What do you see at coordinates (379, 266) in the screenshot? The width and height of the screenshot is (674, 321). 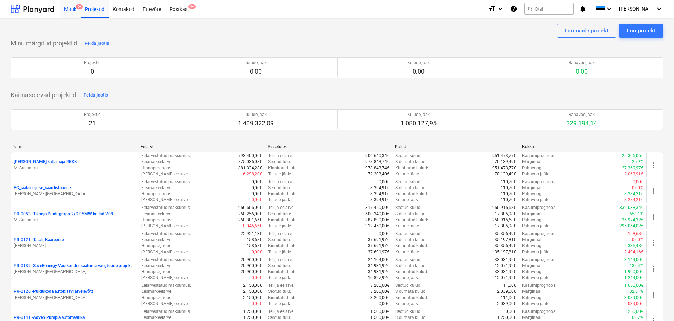 I see `p: 34 931,92€` at bounding box center [379, 266].